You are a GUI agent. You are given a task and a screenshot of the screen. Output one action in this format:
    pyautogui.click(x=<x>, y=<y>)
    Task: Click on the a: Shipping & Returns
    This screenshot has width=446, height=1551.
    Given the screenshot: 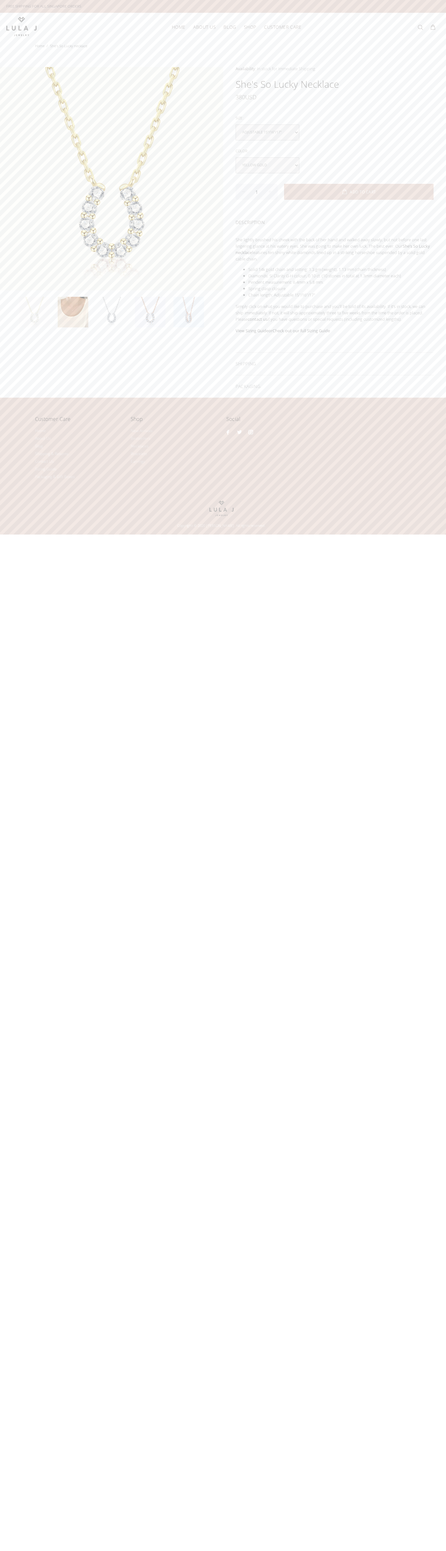 What is the action you would take?
    pyautogui.click(x=52, y=454)
    